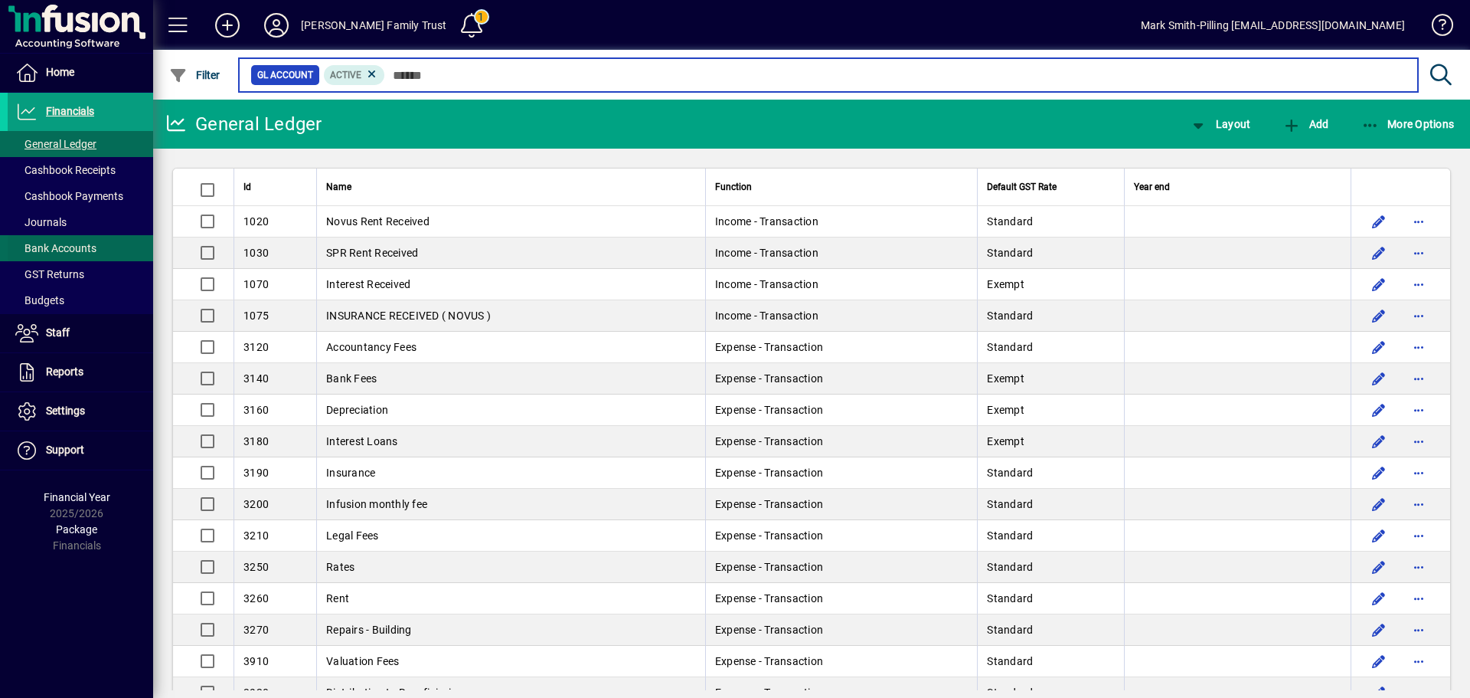 This screenshot has height=698, width=1470. What do you see at coordinates (195, 75) in the screenshot?
I see `button: Filter` at bounding box center [195, 75].